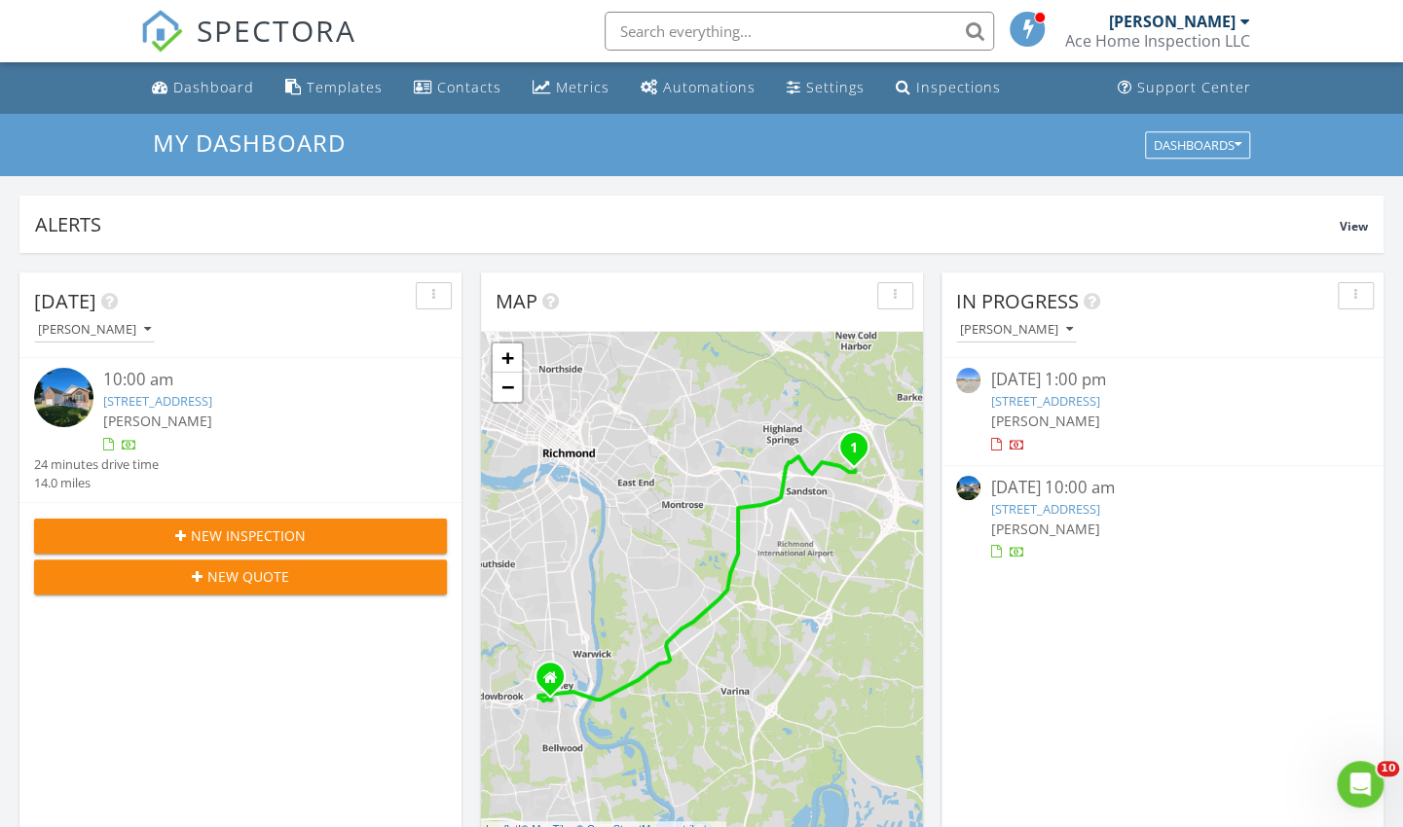  What do you see at coordinates (96, 483) in the screenshot?
I see `div: 14.0 miles` at bounding box center [96, 483].